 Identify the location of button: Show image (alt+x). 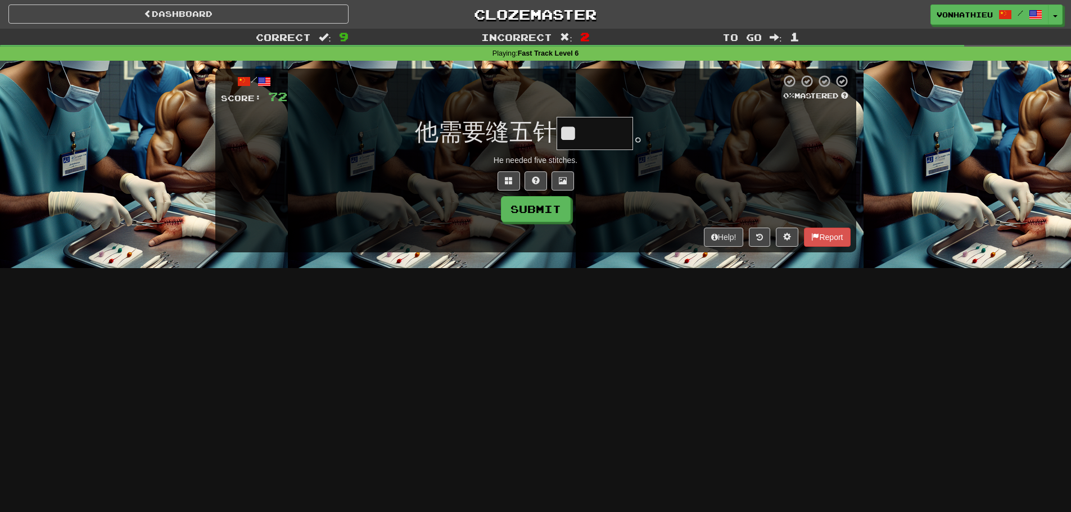
(563, 181).